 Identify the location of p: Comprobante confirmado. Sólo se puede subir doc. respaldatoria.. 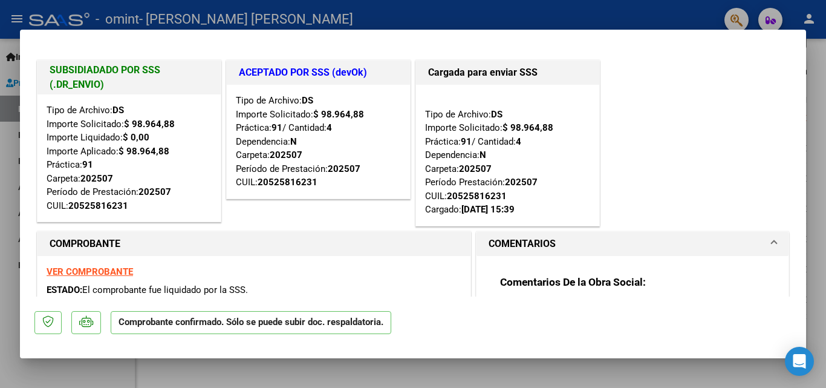
(251, 322).